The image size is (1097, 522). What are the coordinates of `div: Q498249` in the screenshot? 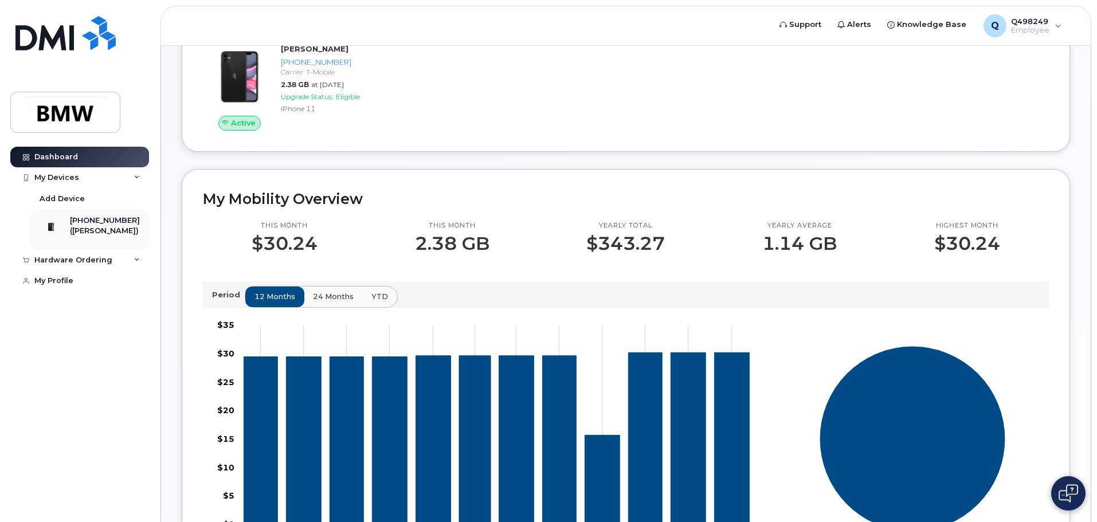 It's located at (1022, 26).